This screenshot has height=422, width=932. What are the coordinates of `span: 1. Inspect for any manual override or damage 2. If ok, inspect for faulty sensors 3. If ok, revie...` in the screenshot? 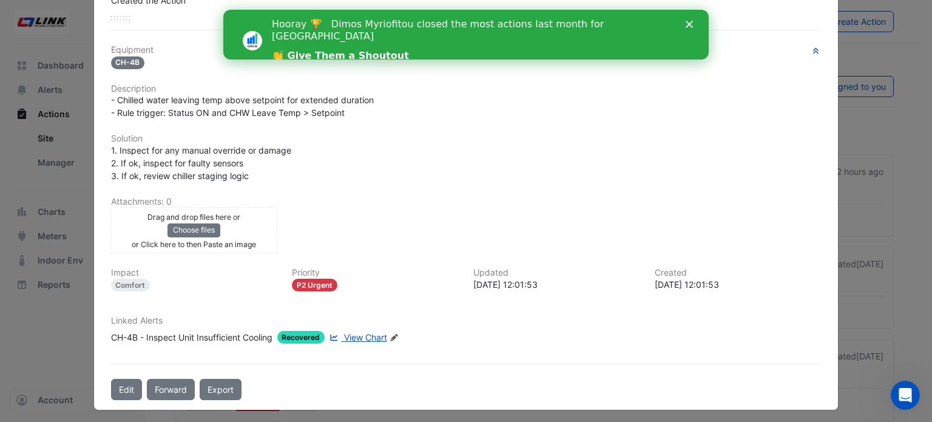 It's located at (201, 163).